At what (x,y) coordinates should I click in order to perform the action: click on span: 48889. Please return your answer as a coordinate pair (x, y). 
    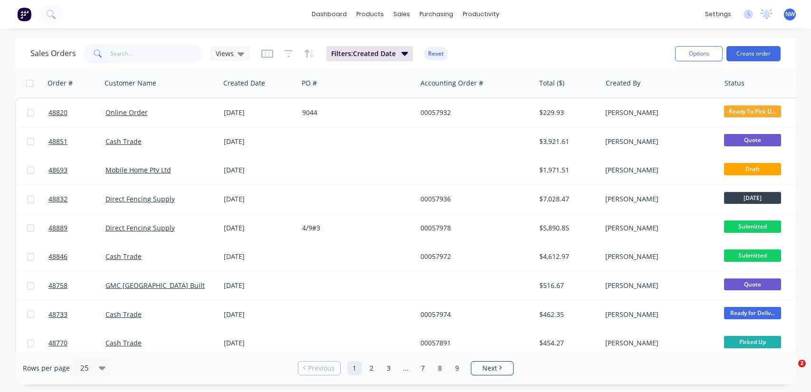
    Looking at the image, I should click on (58, 228).